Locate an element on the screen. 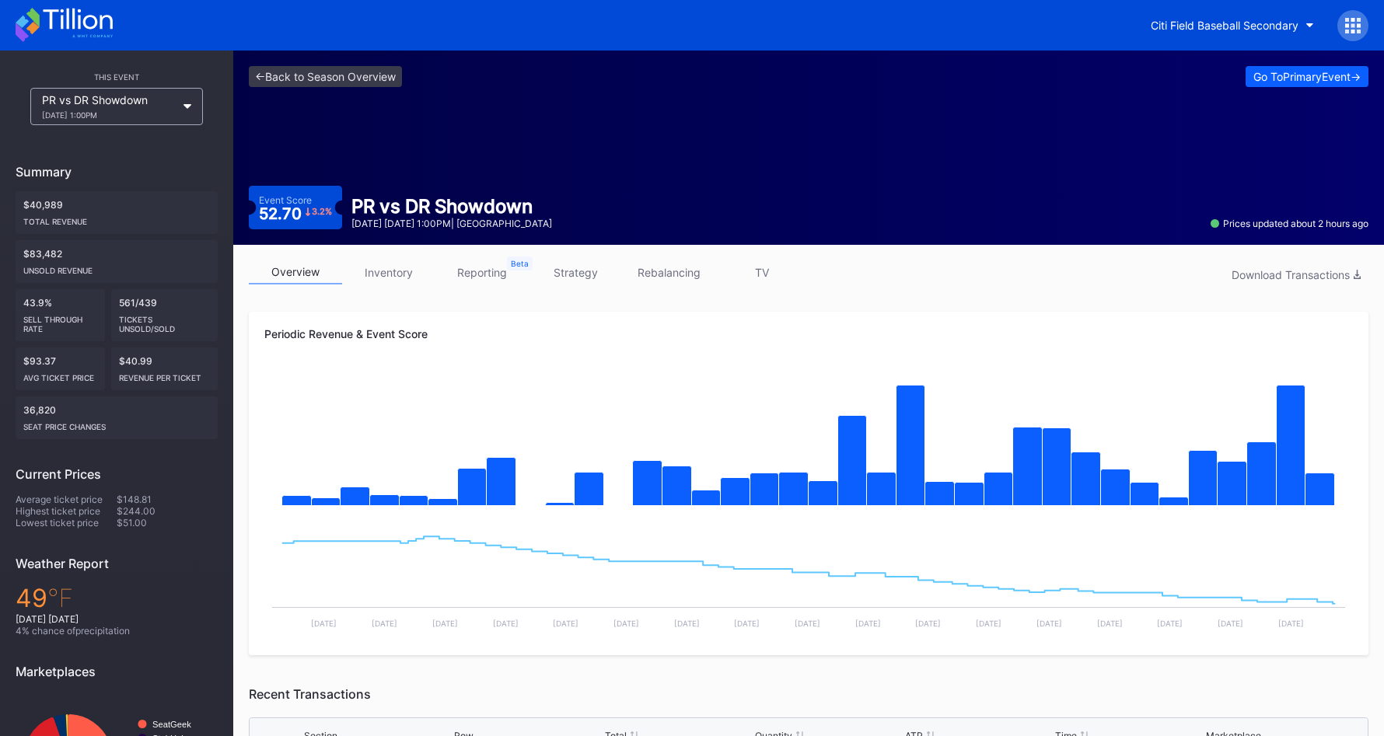 The width and height of the screenshot is (1384, 736). a: strategy is located at coordinates (575, 272).